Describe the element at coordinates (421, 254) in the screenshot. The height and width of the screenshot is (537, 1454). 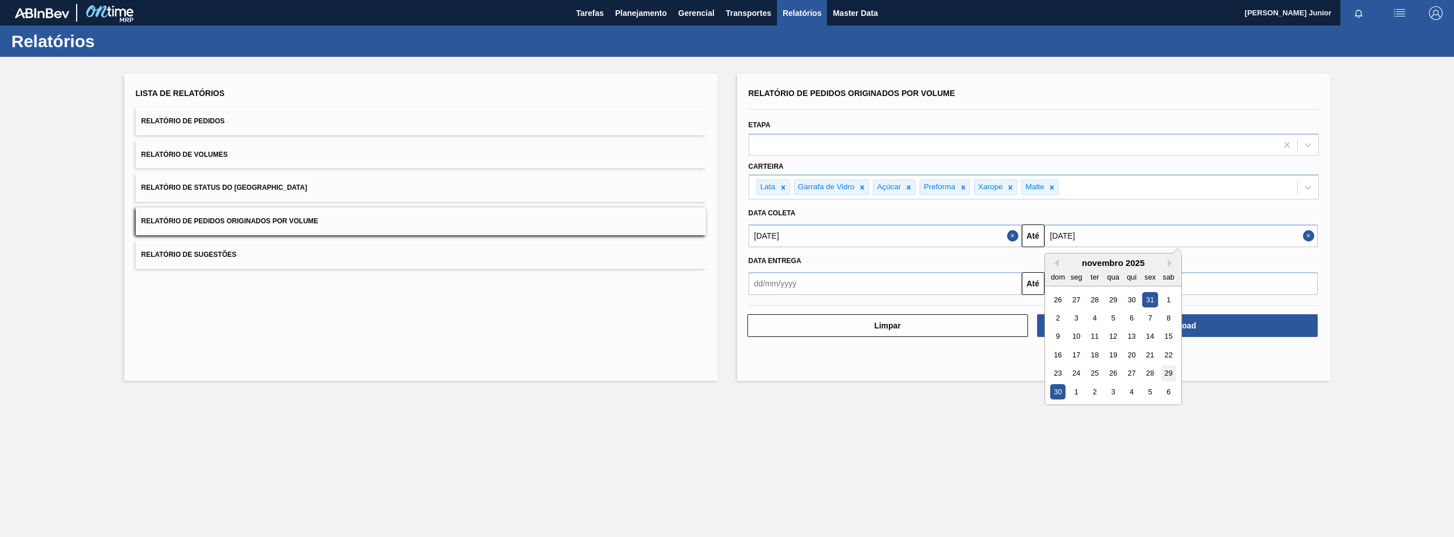
I see `button: Relatório de Sugestões` at that location.